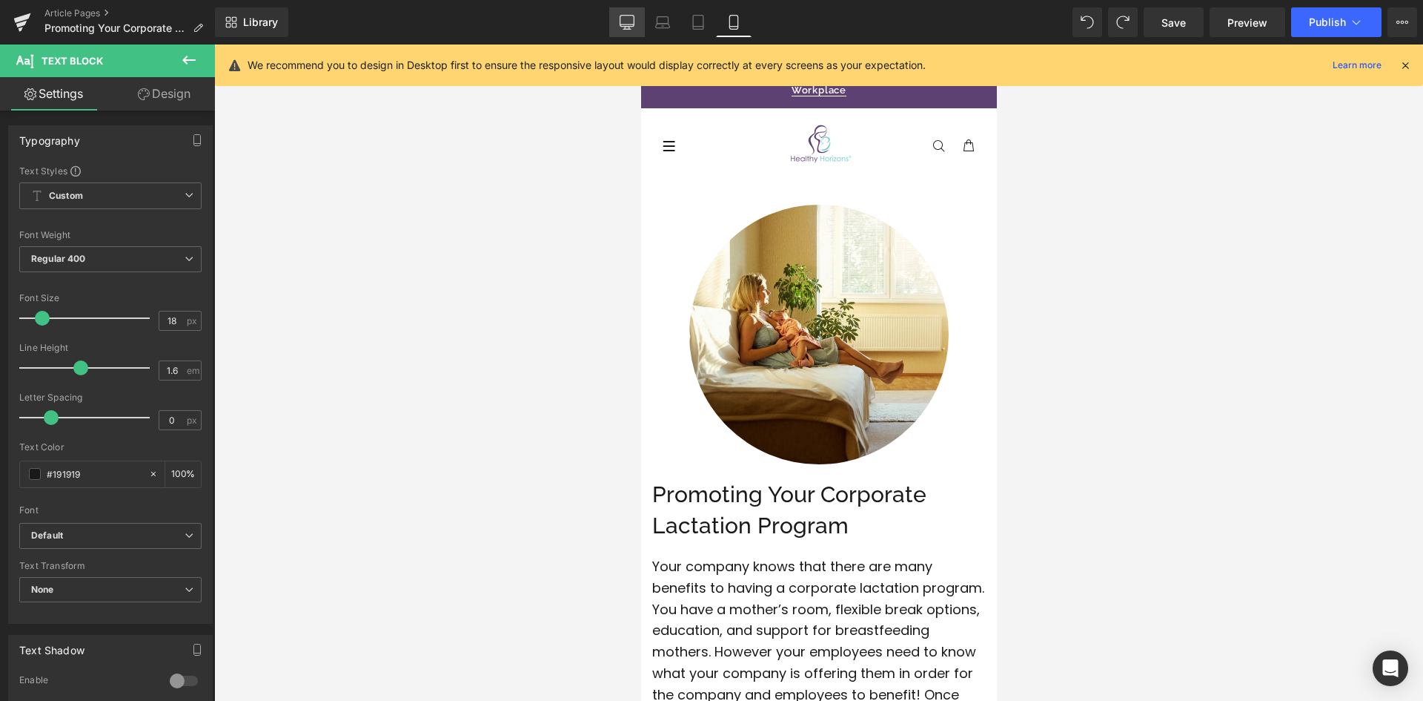 Image resolution: width=1423 pixels, height=701 pixels. Describe the element at coordinates (110, 397) in the screenshot. I see `div: Letter Spacing` at that location.